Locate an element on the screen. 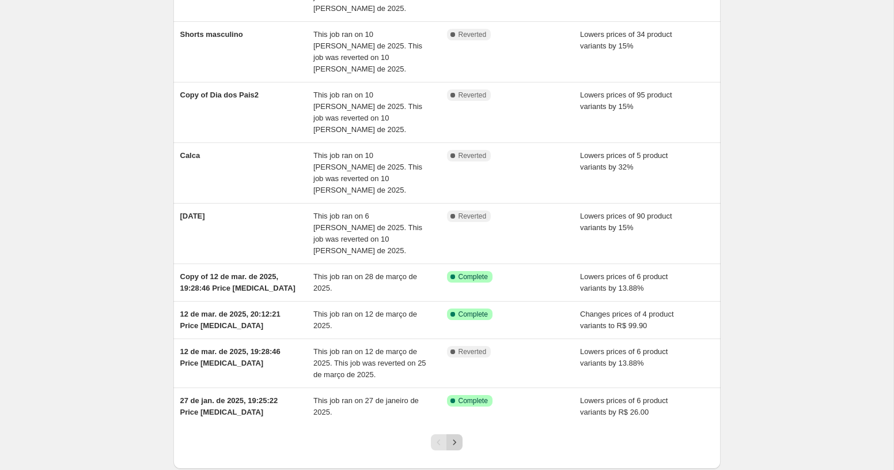  nav: Pagination is located at coordinates (447, 442).